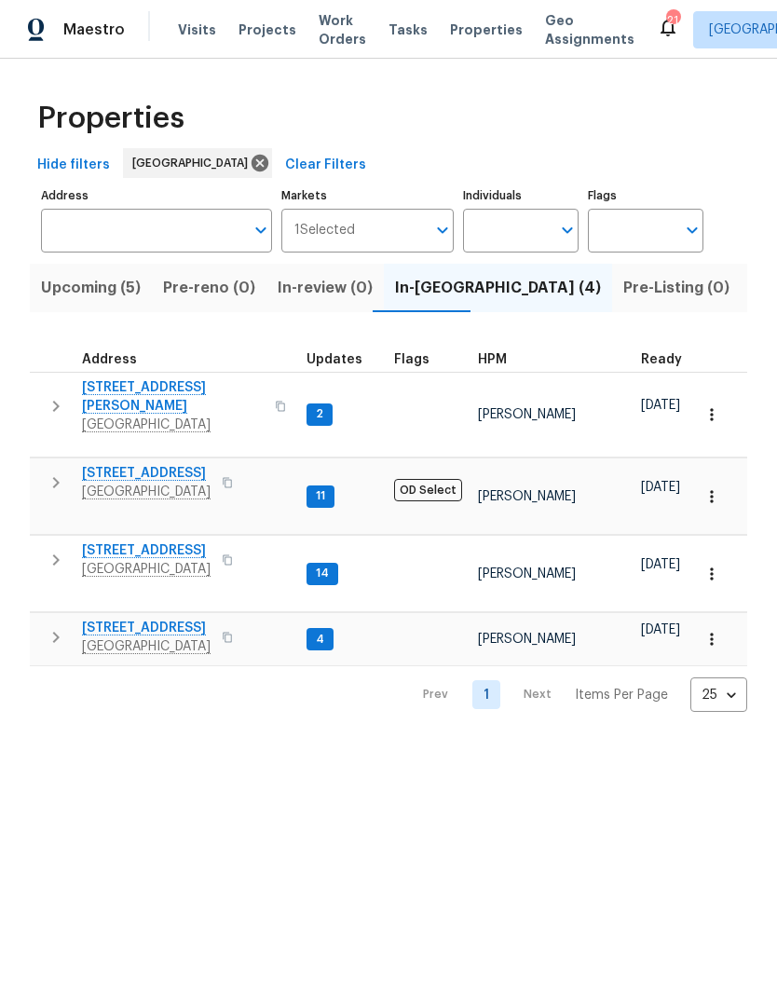 This screenshot has height=997, width=777. Describe the element at coordinates (335, 360) in the screenshot. I see `span: Updates` at that location.